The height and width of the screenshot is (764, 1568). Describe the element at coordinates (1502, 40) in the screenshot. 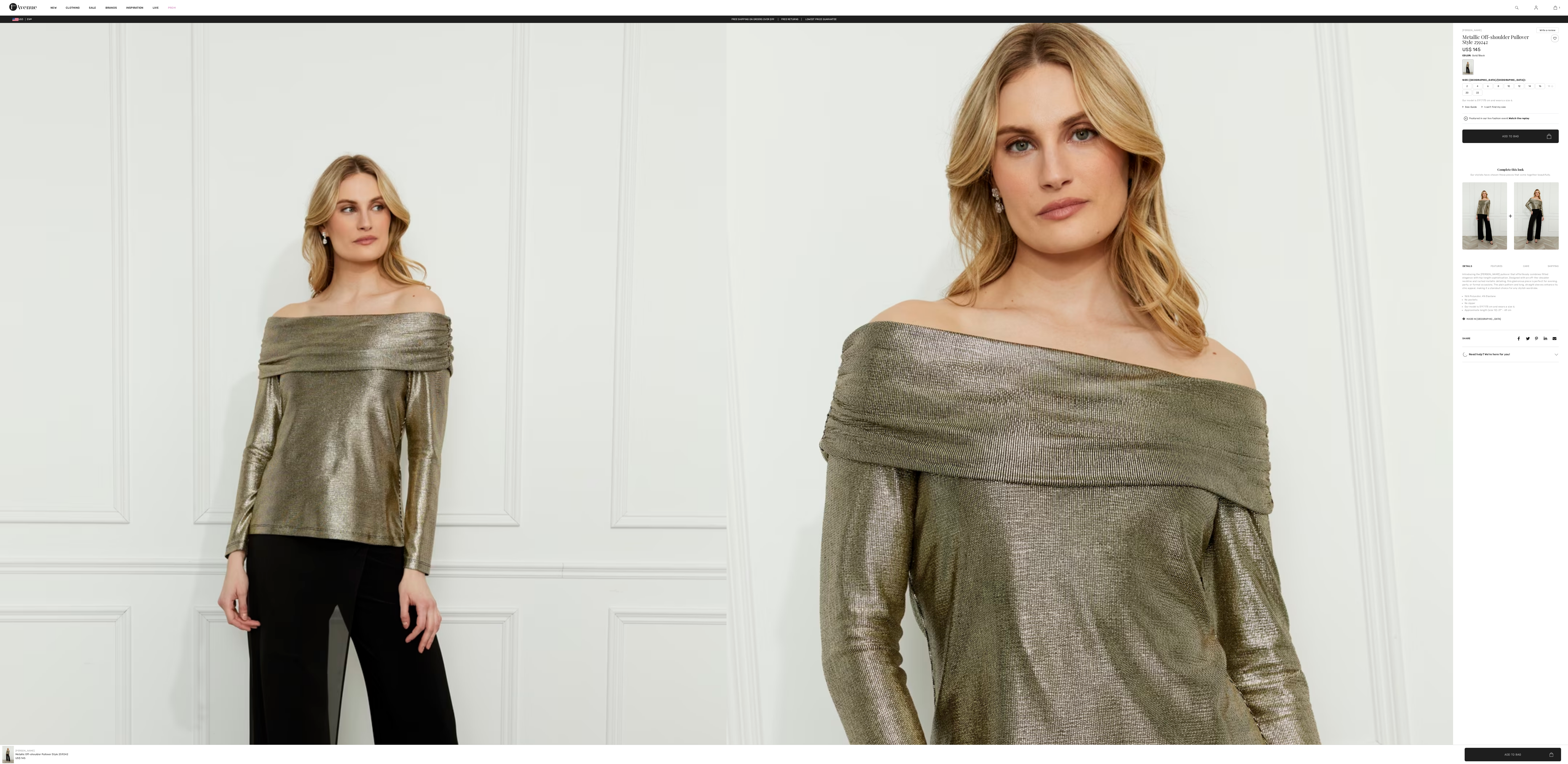

I see `h1: Metallic Off-shoulder Pullover Style 259242` at that location.